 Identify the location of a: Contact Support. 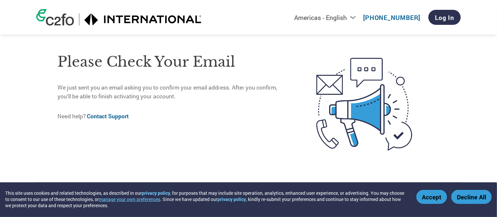
(108, 116).